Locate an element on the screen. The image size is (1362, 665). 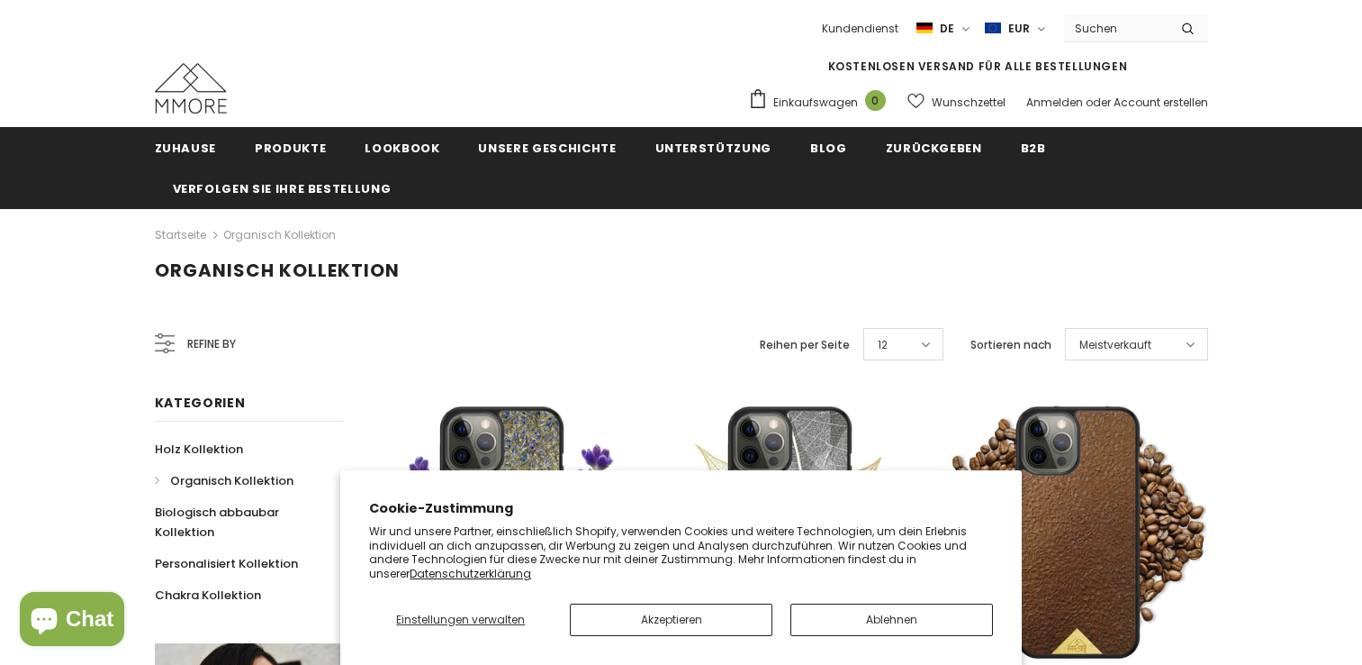
span: Einstellungen verwalten is located at coordinates (460, 619).